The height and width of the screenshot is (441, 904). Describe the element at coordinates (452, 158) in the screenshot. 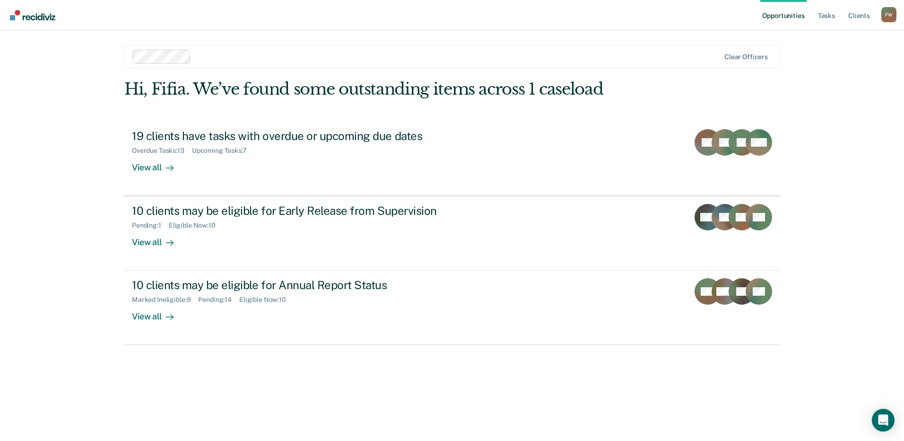

I see `a: 19 clients have tasks with overdue or upcoming due datesOverdue Tasks:13Upcoming Tasks:7View all` at that location.